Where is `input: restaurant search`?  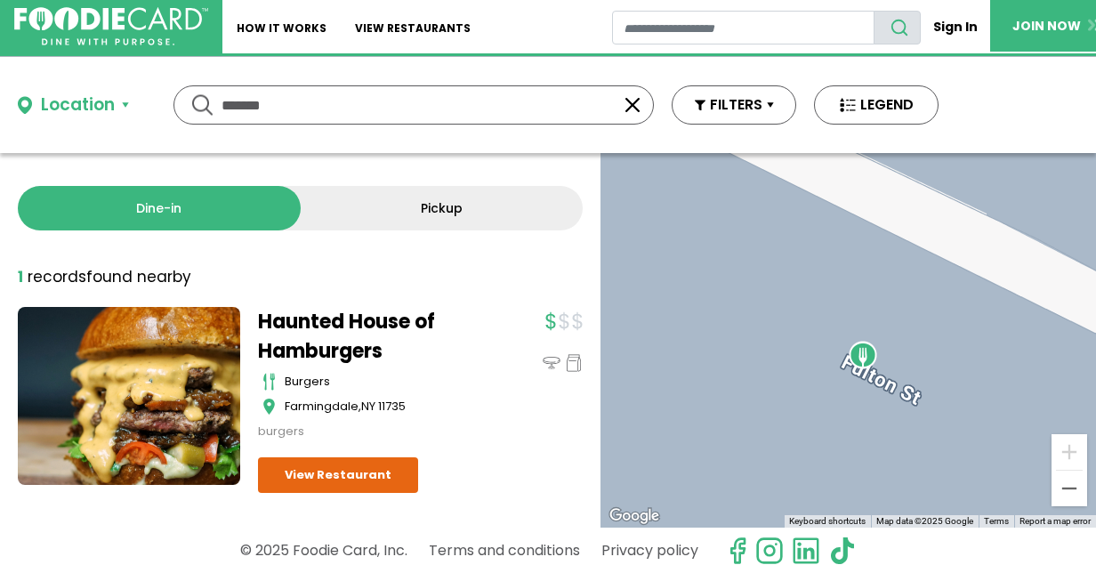 input: restaurant search is located at coordinates (743, 28).